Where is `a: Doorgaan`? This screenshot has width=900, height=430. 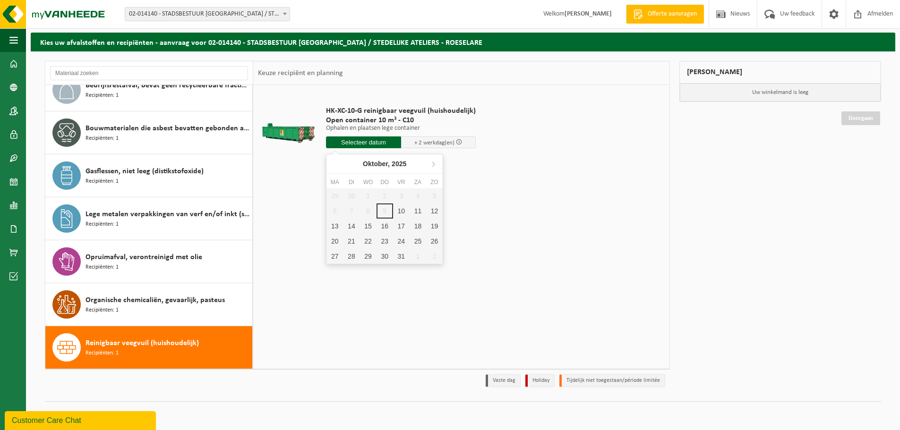
a: Doorgaan is located at coordinates (861, 118).